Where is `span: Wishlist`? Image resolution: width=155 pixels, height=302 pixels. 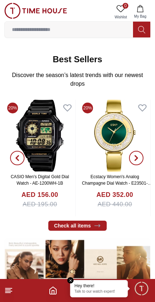
span: Wishlist is located at coordinates (120, 17).